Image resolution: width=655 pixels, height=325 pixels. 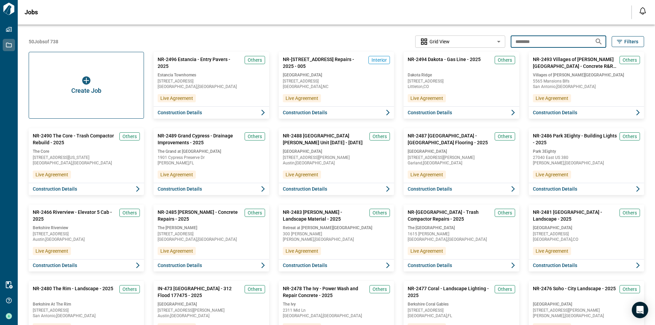 I want to click on span: Berkshire Coral Gables, so click(x=461, y=304).